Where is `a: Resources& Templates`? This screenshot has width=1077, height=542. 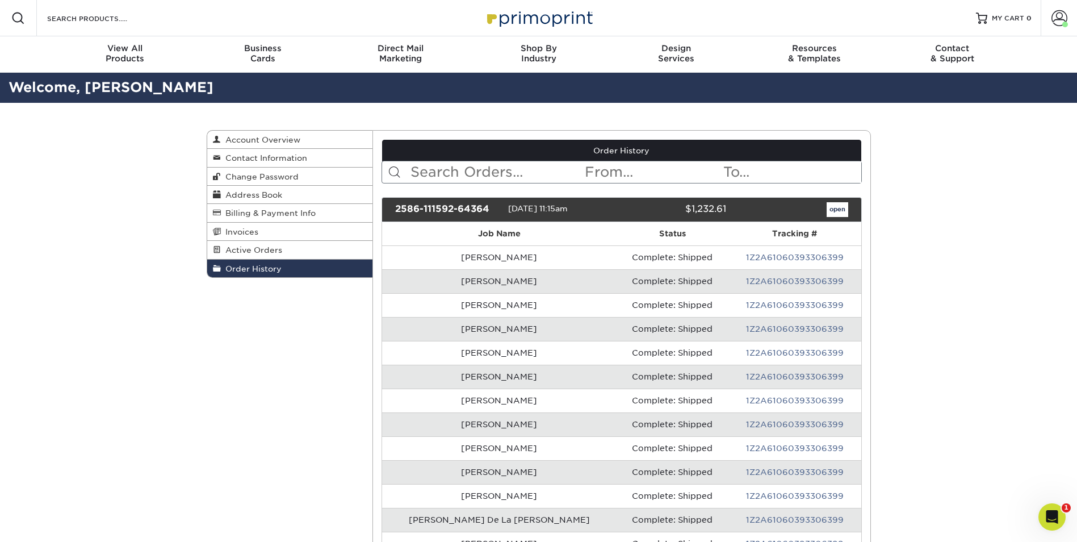
a: Resources& Templates is located at coordinates (814, 54).